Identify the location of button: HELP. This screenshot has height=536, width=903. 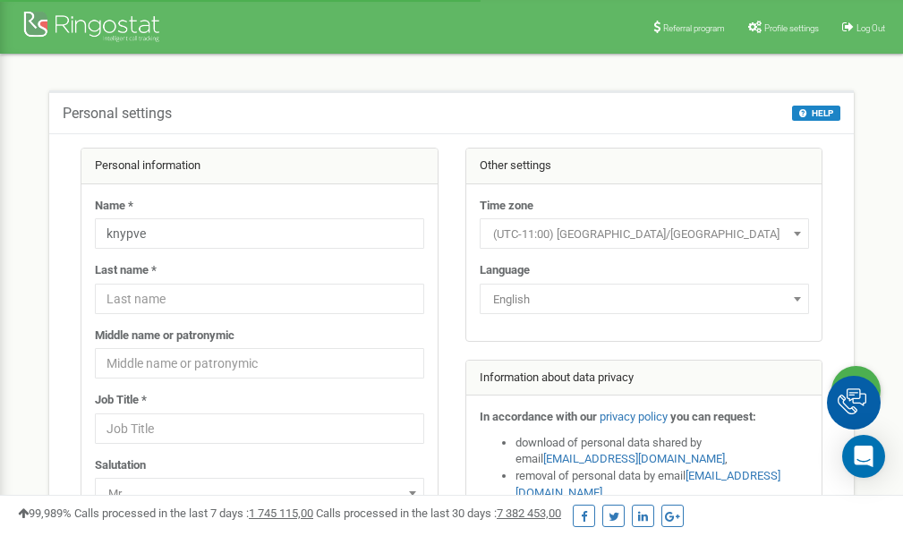
(817, 113).